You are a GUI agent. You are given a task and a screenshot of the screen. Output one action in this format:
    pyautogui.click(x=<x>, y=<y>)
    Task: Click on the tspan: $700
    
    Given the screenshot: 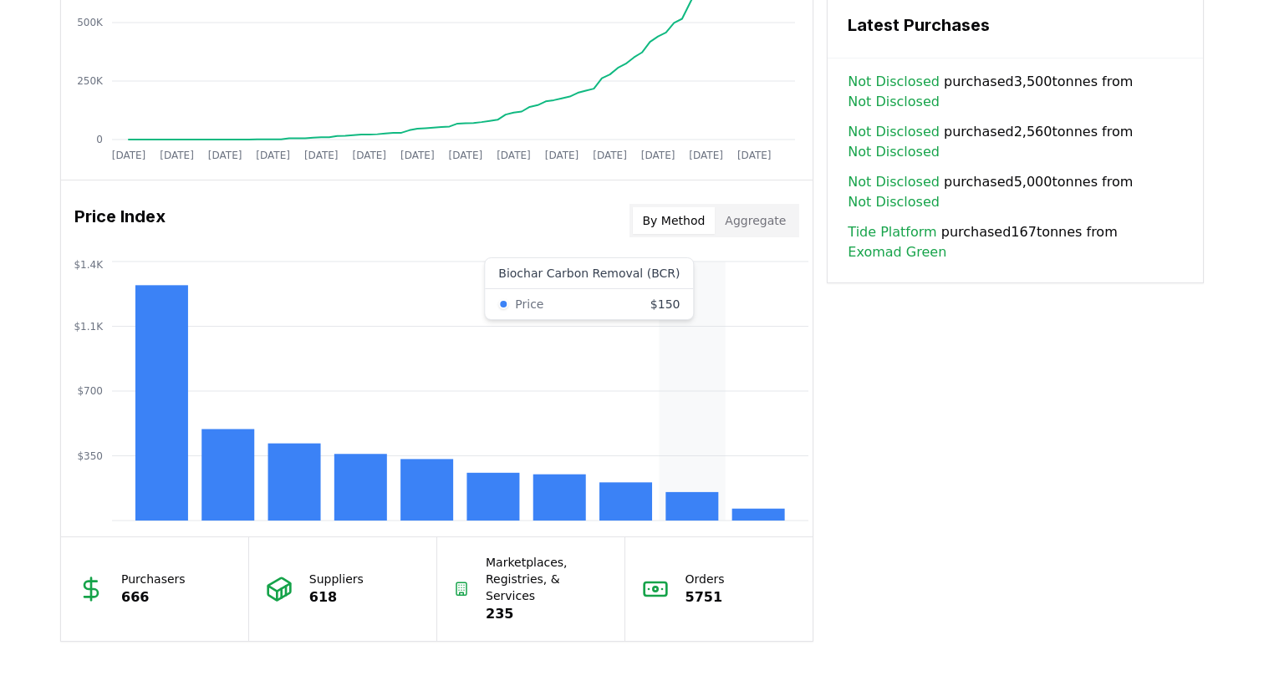 What is the action you would take?
    pyautogui.click(x=89, y=391)
    